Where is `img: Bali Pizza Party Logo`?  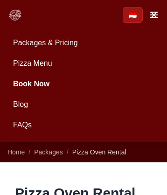 img: Bali Pizza Party Logo is located at coordinates (15, 15).